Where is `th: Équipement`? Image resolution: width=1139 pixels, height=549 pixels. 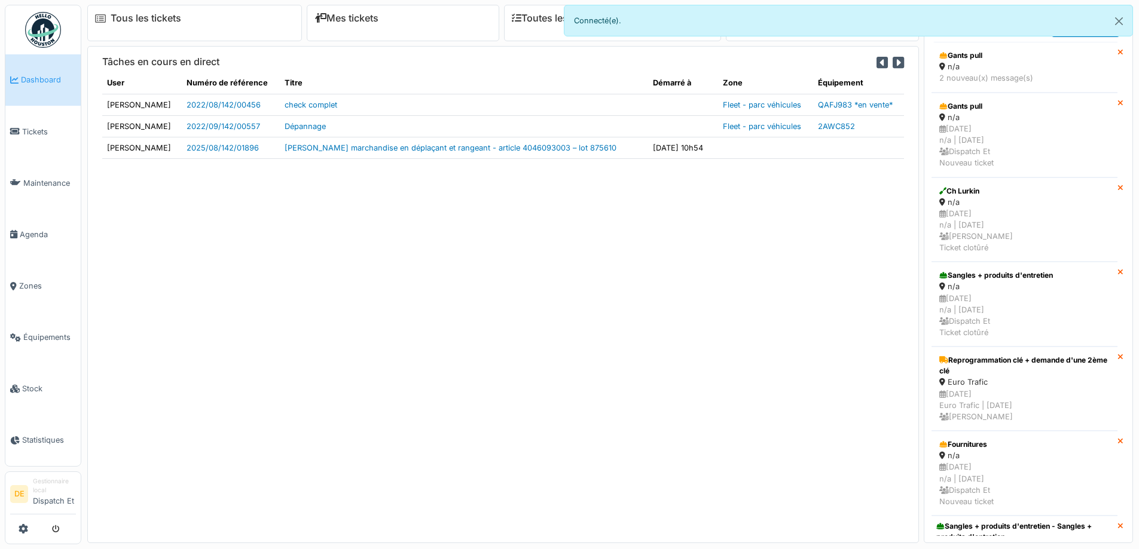
th: Équipement is located at coordinates (859, 83).